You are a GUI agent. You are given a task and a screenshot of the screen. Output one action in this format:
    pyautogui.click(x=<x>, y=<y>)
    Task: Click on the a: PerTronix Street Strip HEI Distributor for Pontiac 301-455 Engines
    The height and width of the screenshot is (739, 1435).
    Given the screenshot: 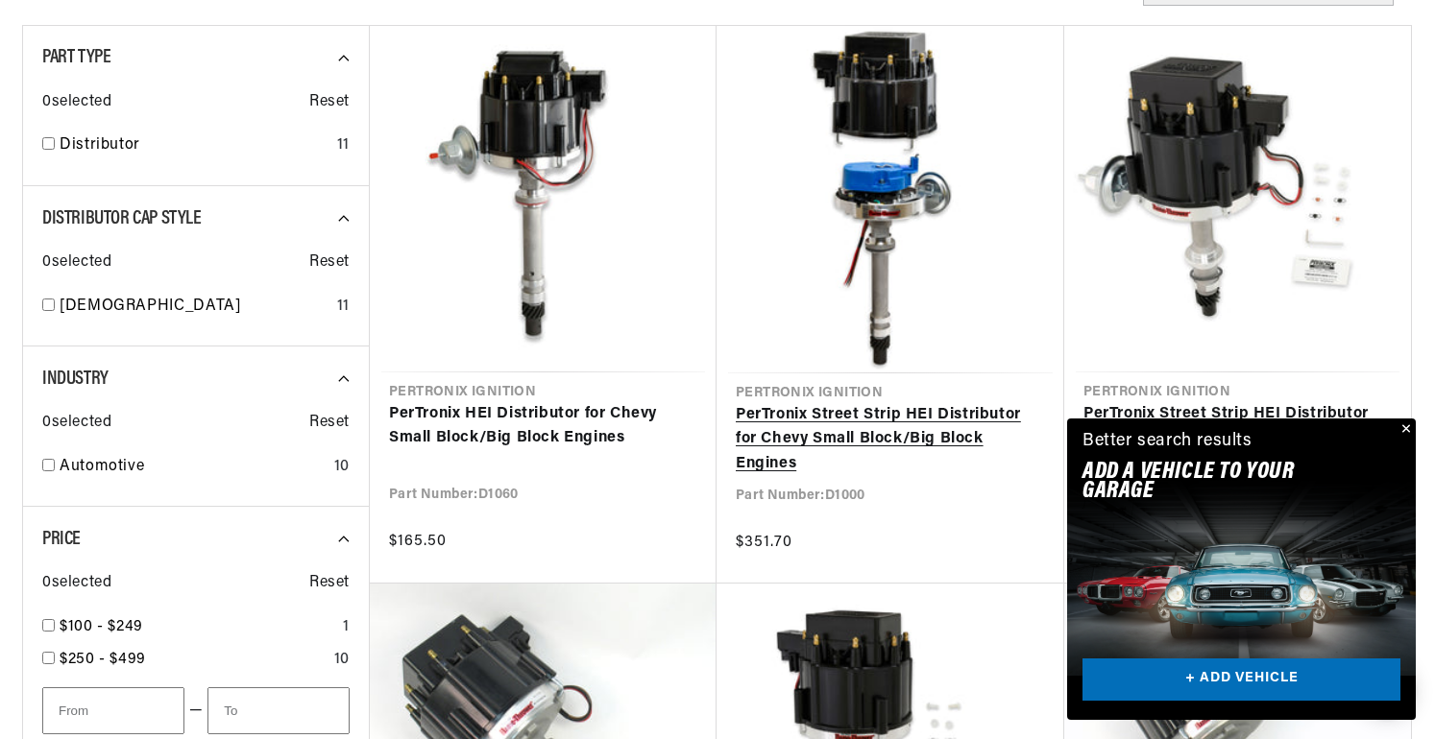 What is the action you would take?
    pyautogui.click(x=1237, y=426)
    